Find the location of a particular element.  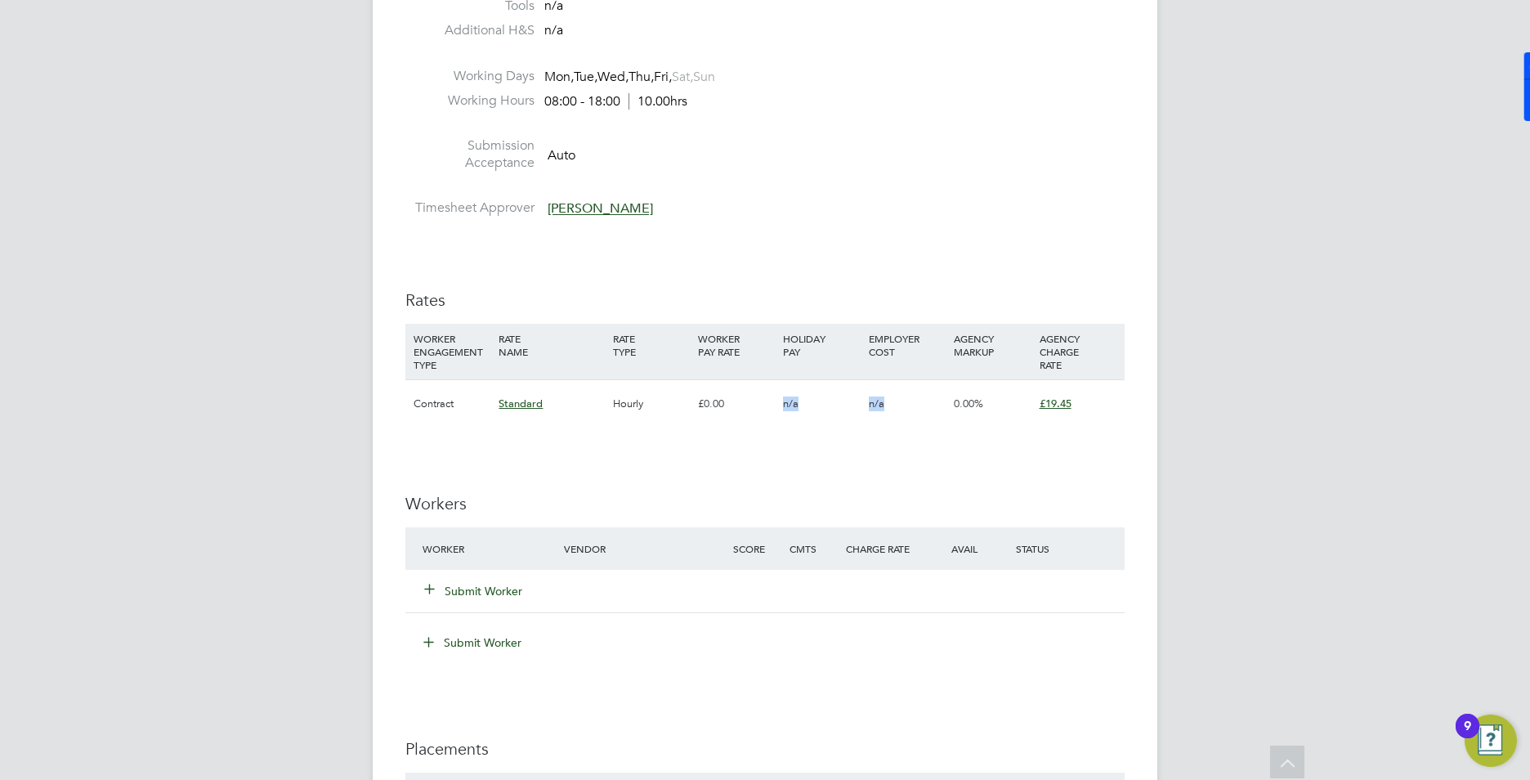

span: Wed, is located at coordinates (613, 77).